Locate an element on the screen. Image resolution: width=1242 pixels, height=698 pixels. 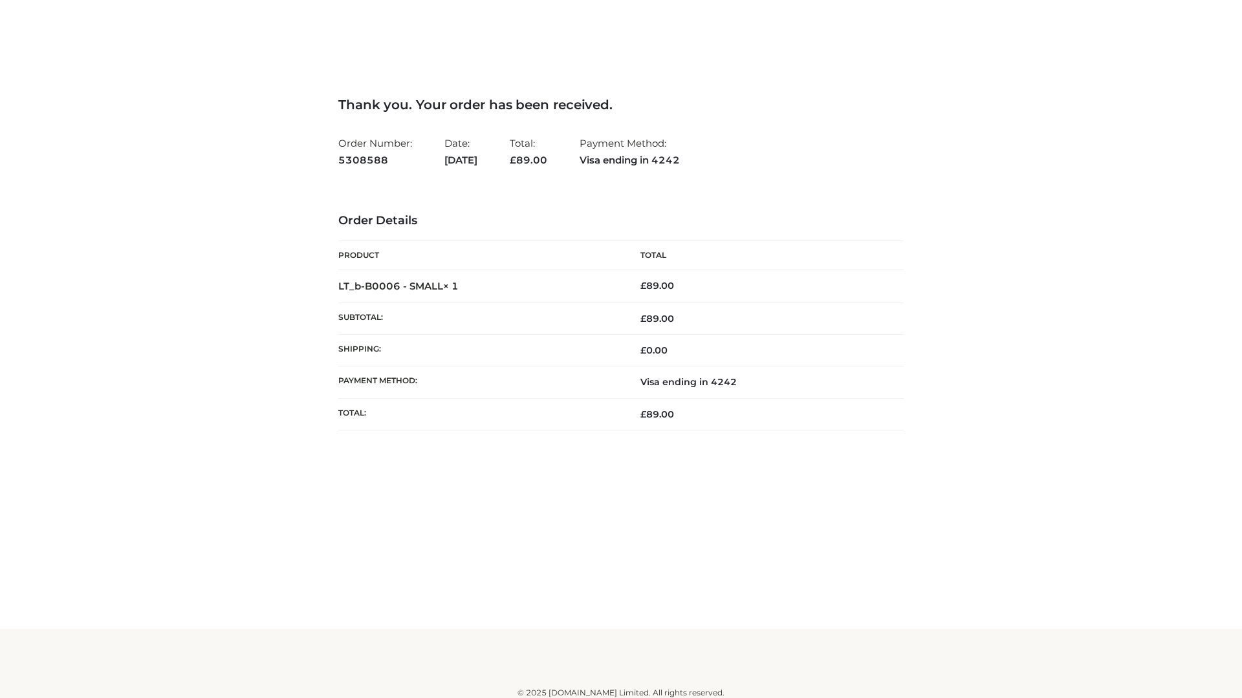
th: Shipping: is located at coordinates (479, 351).